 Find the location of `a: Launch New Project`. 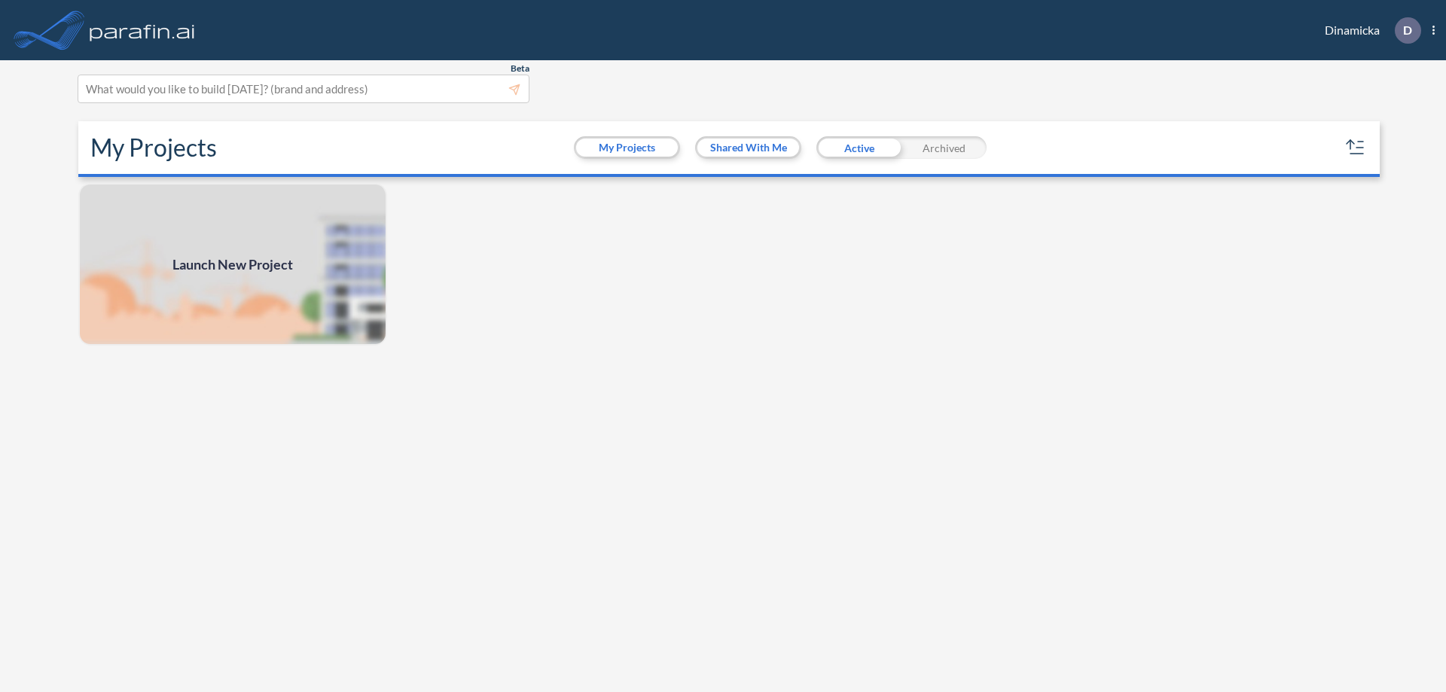

a: Launch New Project is located at coordinates (233, 264).